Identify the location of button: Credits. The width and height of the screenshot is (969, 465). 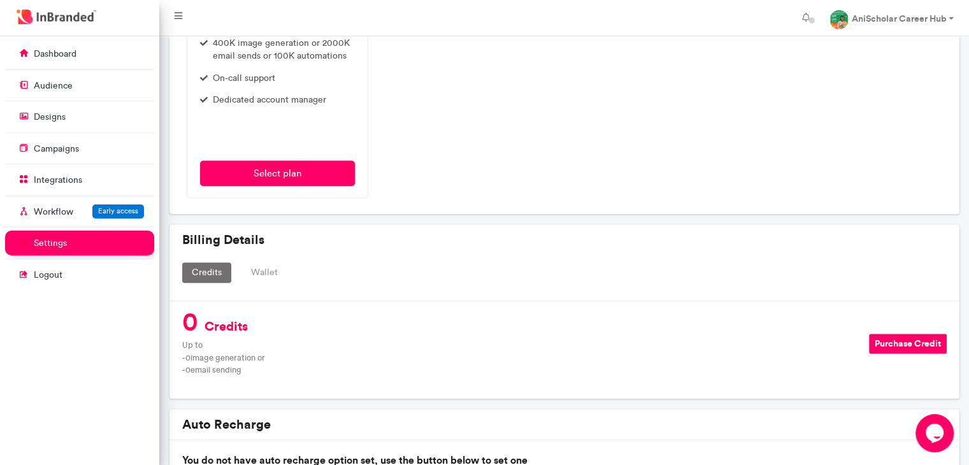
(206, 273).